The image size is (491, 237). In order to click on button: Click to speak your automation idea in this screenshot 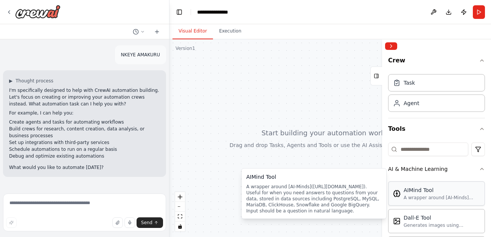, I will do `click(130, 223)`.